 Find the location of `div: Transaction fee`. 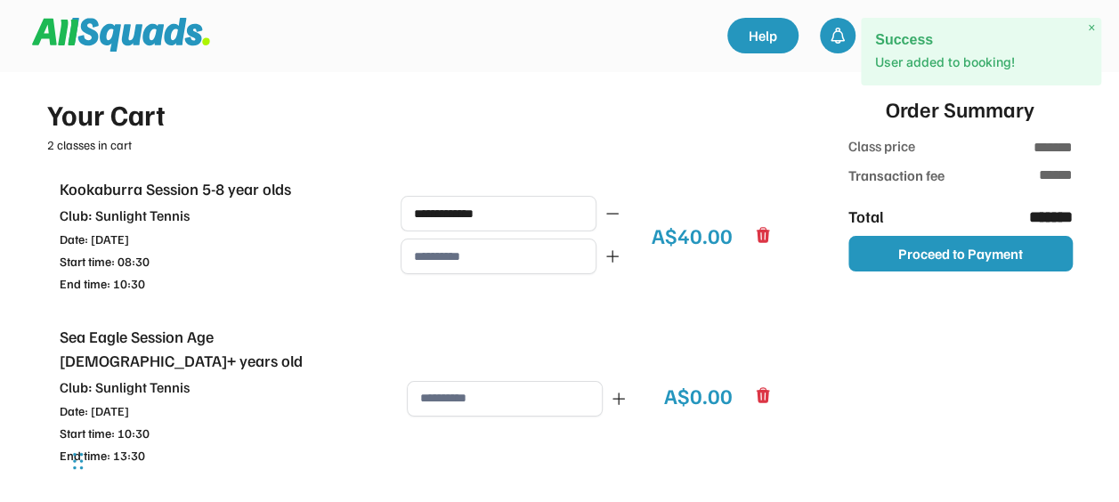

div: Transaction fee is located at coordinates (897, 175).